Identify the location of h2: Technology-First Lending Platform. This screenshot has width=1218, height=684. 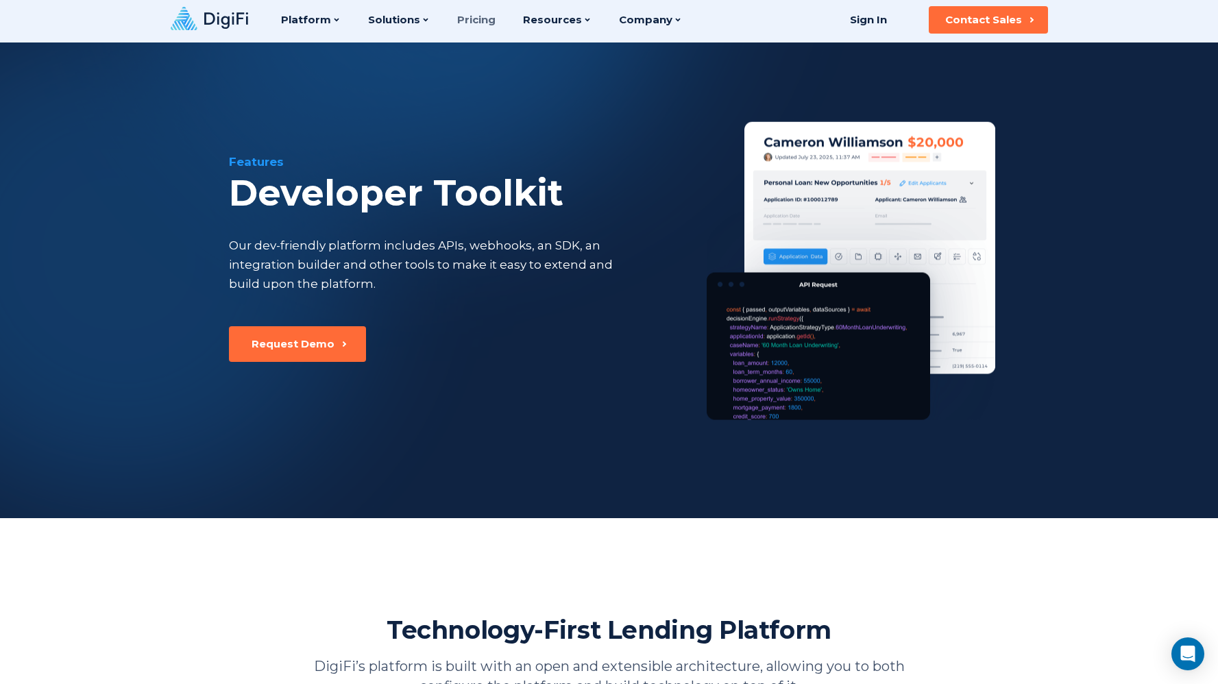
(609, 630).